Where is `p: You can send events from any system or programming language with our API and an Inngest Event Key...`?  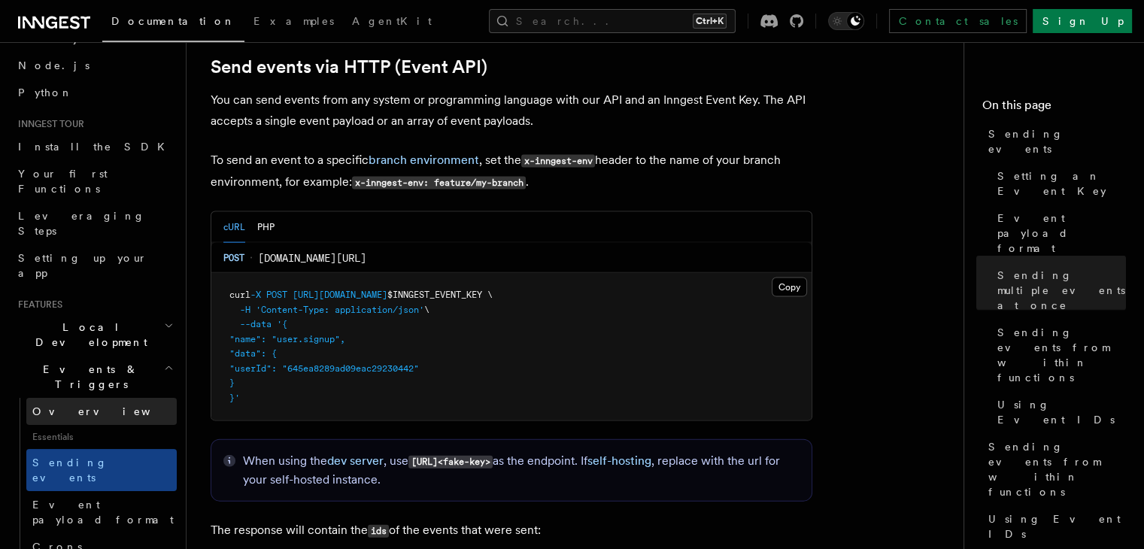 p: You can send events from any system or programming language with our API and an Inngest Event Key... is located at coordinates (511, 111).